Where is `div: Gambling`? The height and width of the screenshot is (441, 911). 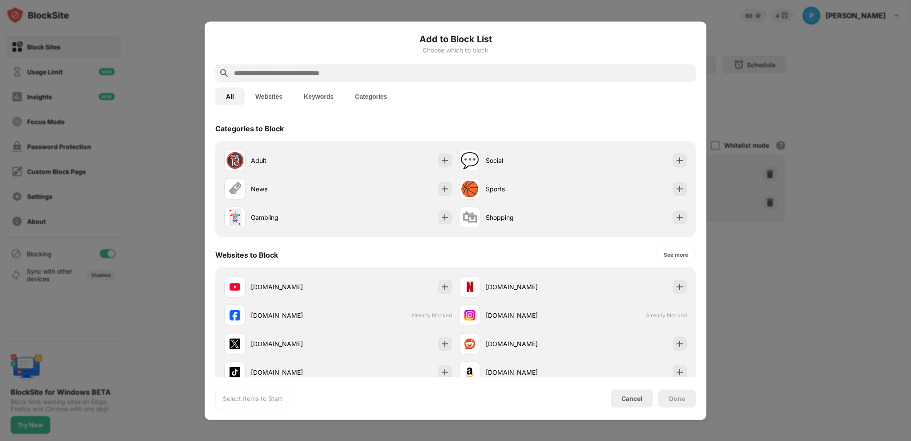
div: Gambling is located at coordinates (294, 217).